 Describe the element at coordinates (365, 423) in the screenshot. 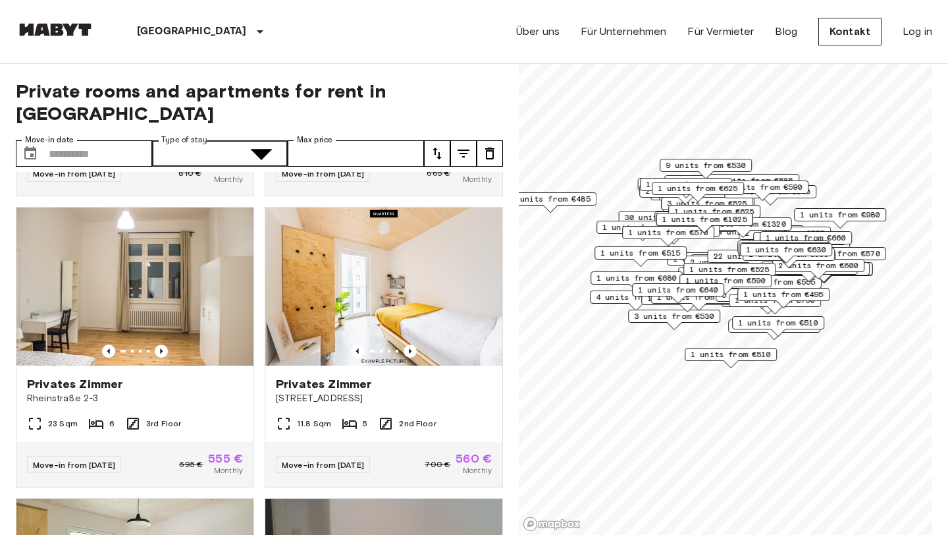

I see `span: 5` at that location.